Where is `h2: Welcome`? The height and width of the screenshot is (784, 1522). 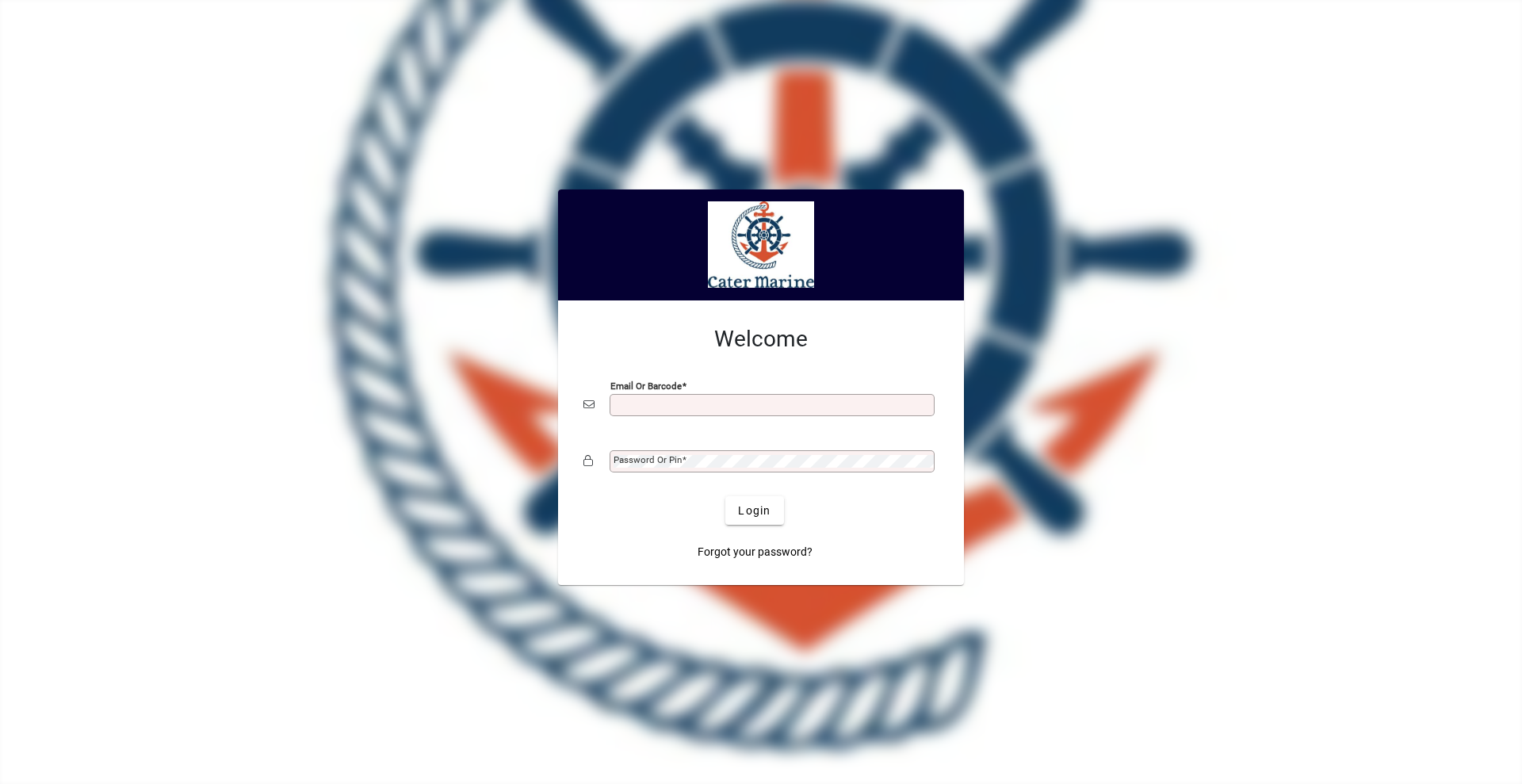 h2: Welcome is located at coordinates (761, 339).